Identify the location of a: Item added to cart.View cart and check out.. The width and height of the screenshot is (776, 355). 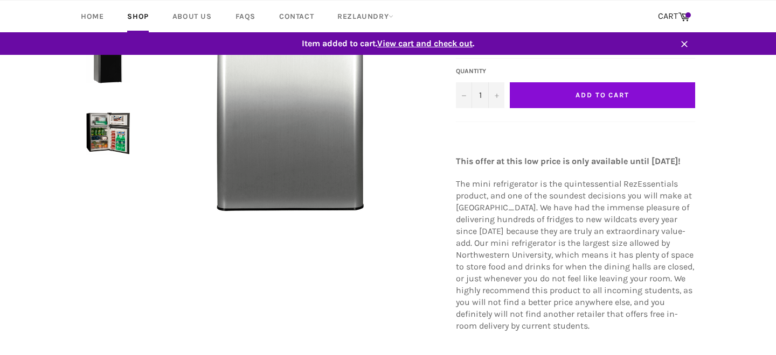
(388, 44).